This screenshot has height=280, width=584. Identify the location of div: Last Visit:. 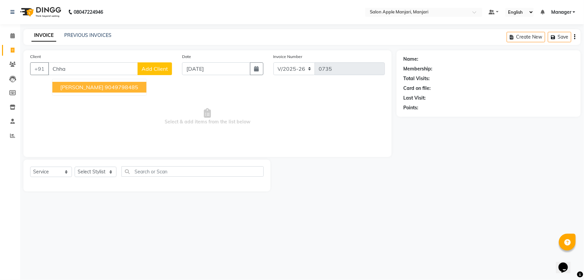
(414, 98).